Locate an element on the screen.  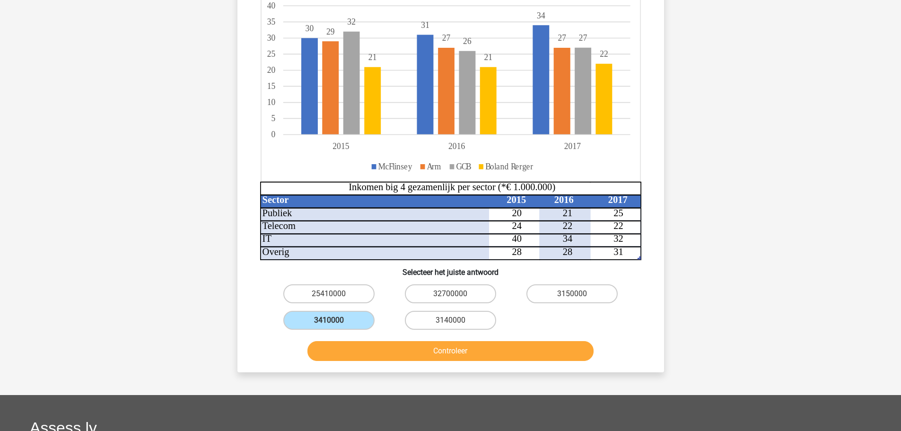
tspan: 2017 is located at coordinates (617, 200).